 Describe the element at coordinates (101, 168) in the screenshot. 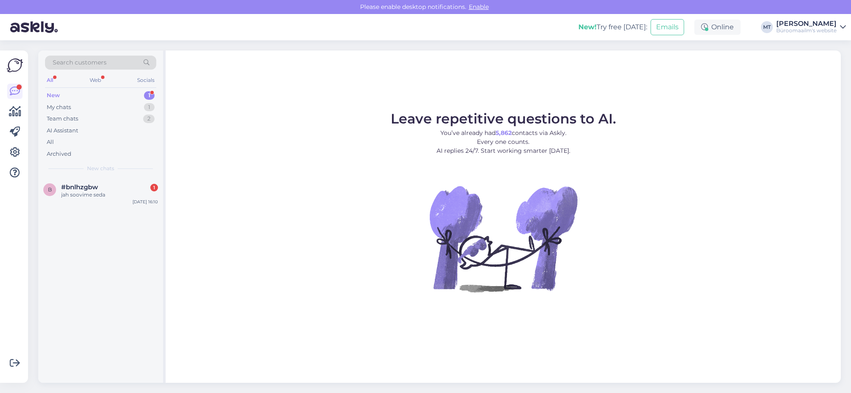

I see `span: New chats` at that location.